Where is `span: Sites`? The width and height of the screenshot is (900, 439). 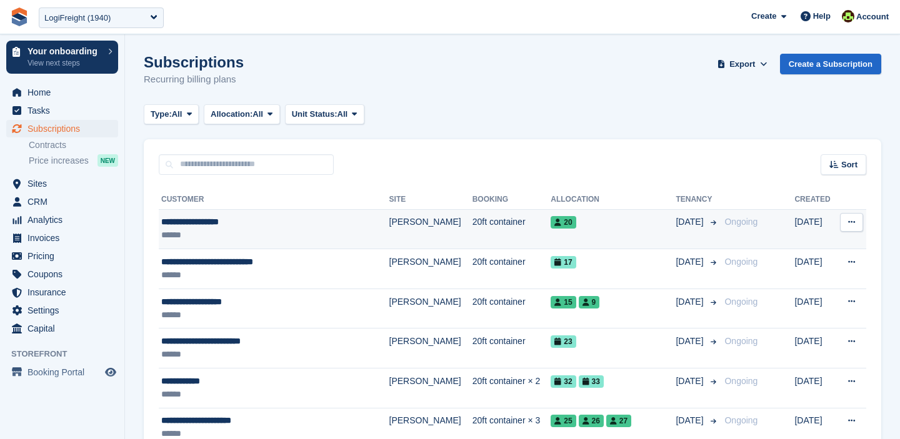 span: Sites is located at coordinates (65, 184).